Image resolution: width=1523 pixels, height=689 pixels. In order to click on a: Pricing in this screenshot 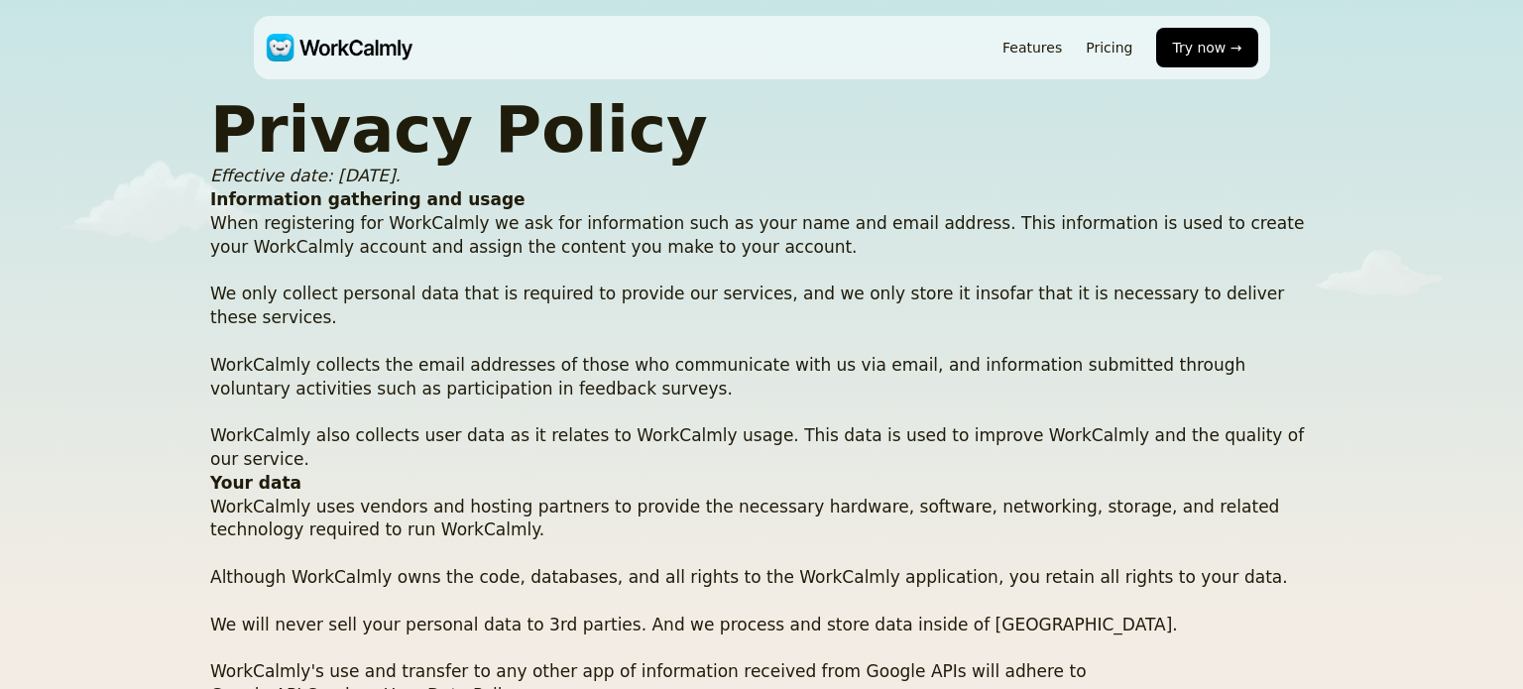, I will do `click(1109, 48)`.